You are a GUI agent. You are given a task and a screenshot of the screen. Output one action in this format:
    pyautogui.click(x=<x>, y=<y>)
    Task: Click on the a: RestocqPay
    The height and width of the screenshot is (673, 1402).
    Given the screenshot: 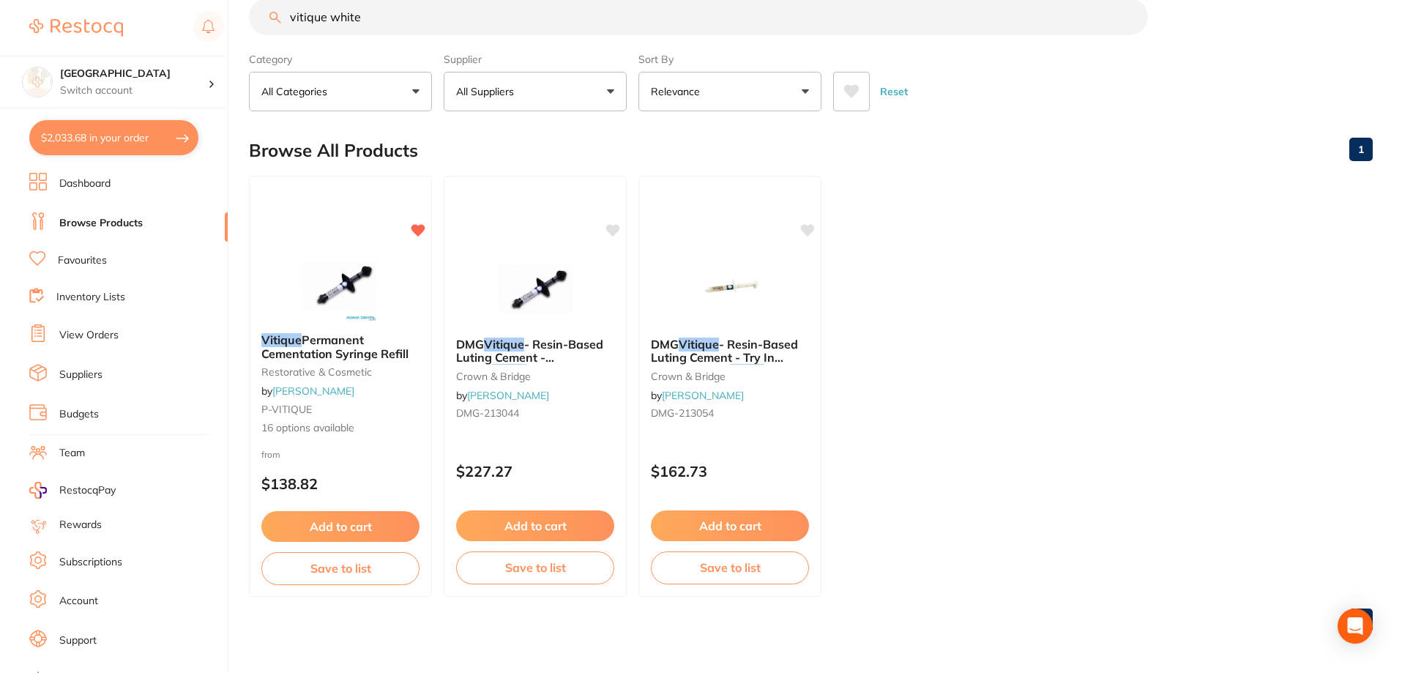 What is the action you would take?
    pyautogui.click(x=72, y=490)
    